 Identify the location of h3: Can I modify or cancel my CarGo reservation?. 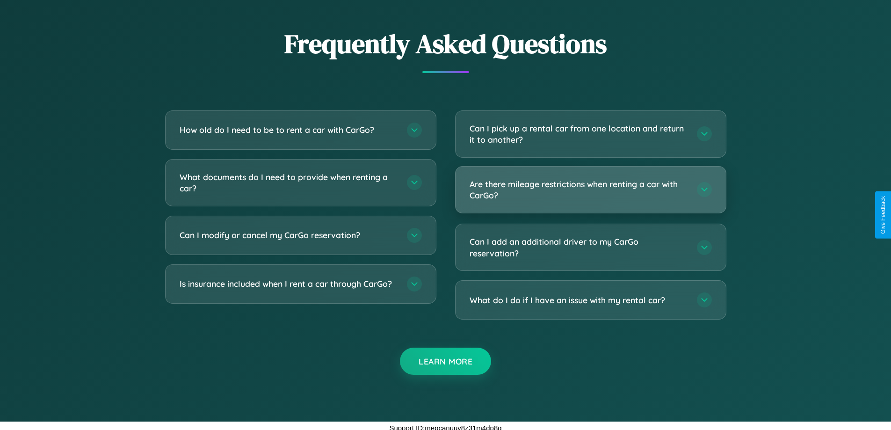
(289, 235).